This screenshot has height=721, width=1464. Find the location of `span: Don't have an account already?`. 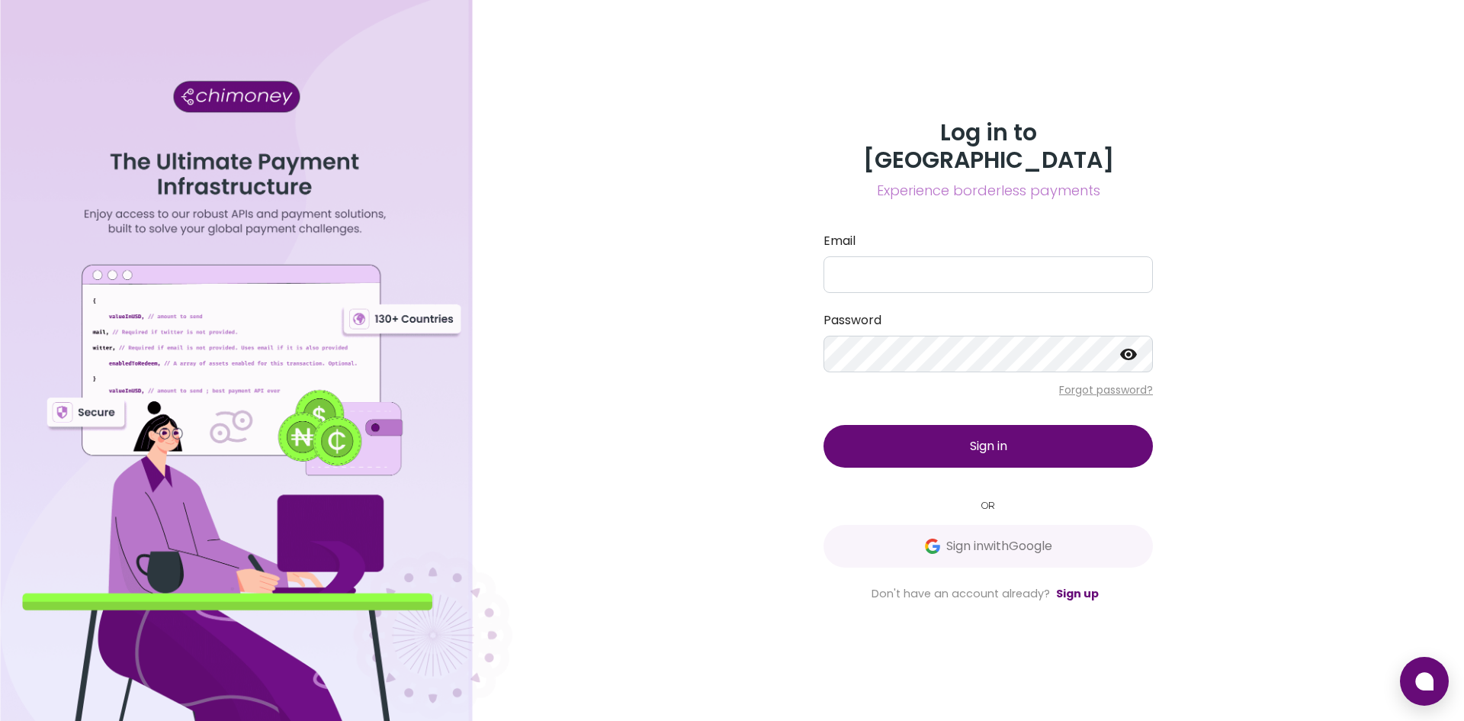

span: Don't have an account already? is located at coordinates (961, 593).